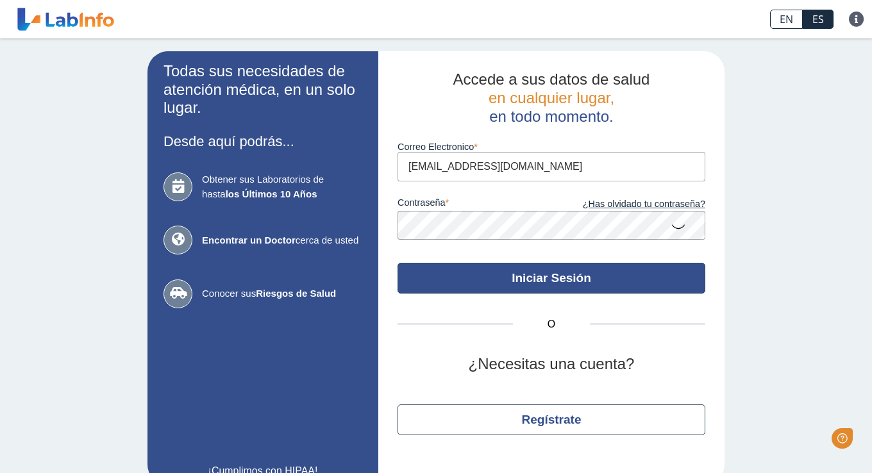  What do you see at coordinates (282, 187) in the screenshot?
I see `span: Obtener sus Laboratorios de hasta` at bounding box center [282, 187].